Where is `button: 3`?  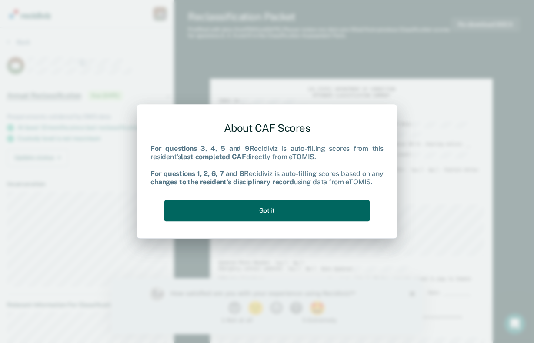
button: 3 is located at coordinates (166, 30).